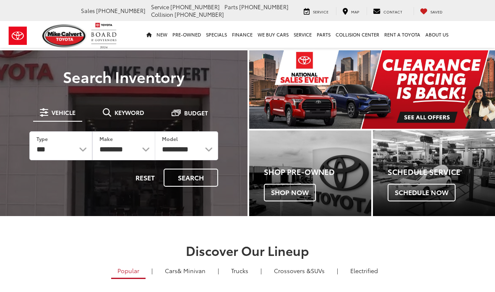  What do you see at coordinates (216, 34) in the screenshot?
I see `a: Specials` at bounding box center [216, 34].